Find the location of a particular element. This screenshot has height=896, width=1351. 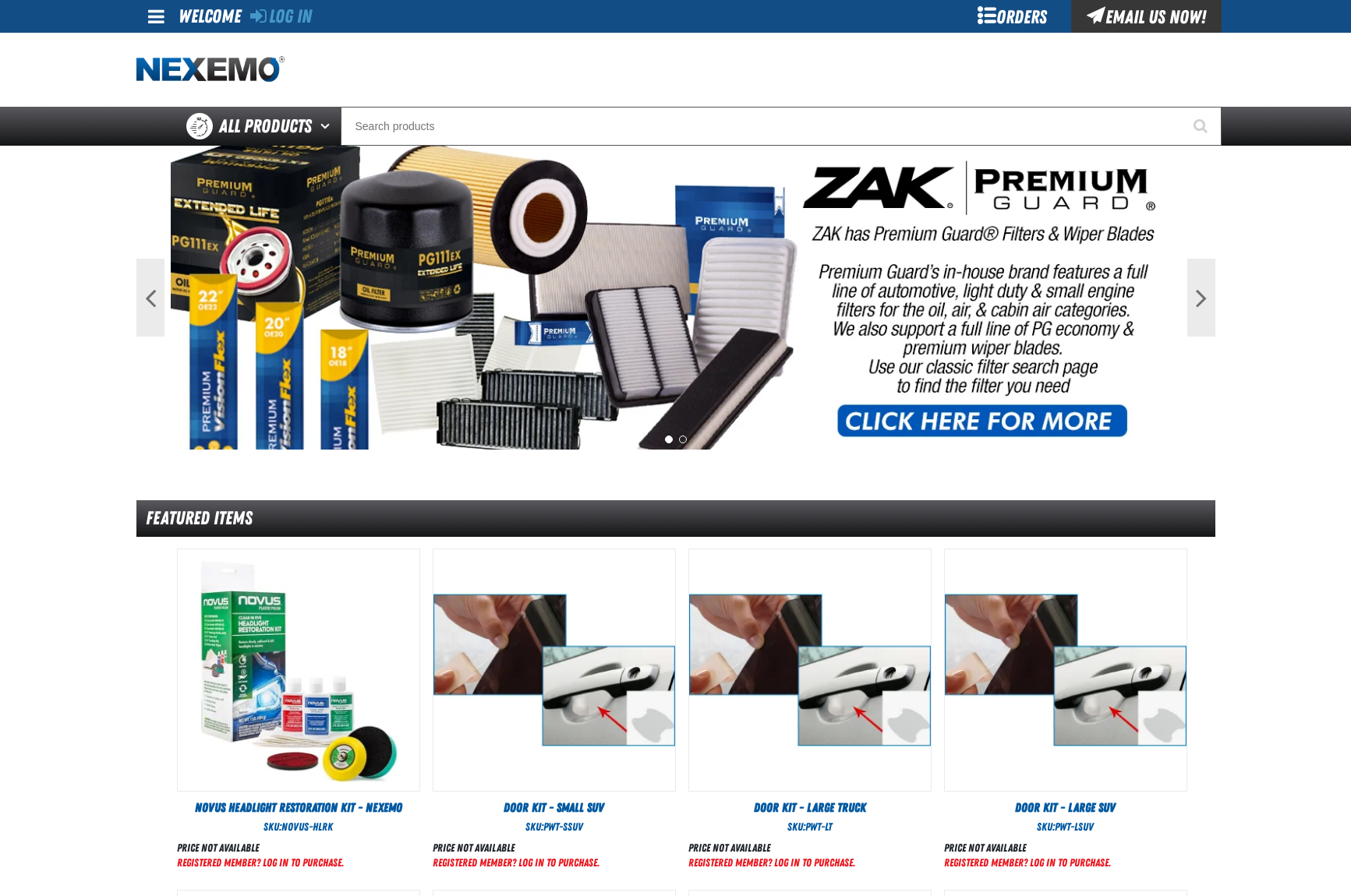

a: Door Kit - Small SUV is located at coordinates (554, 808).